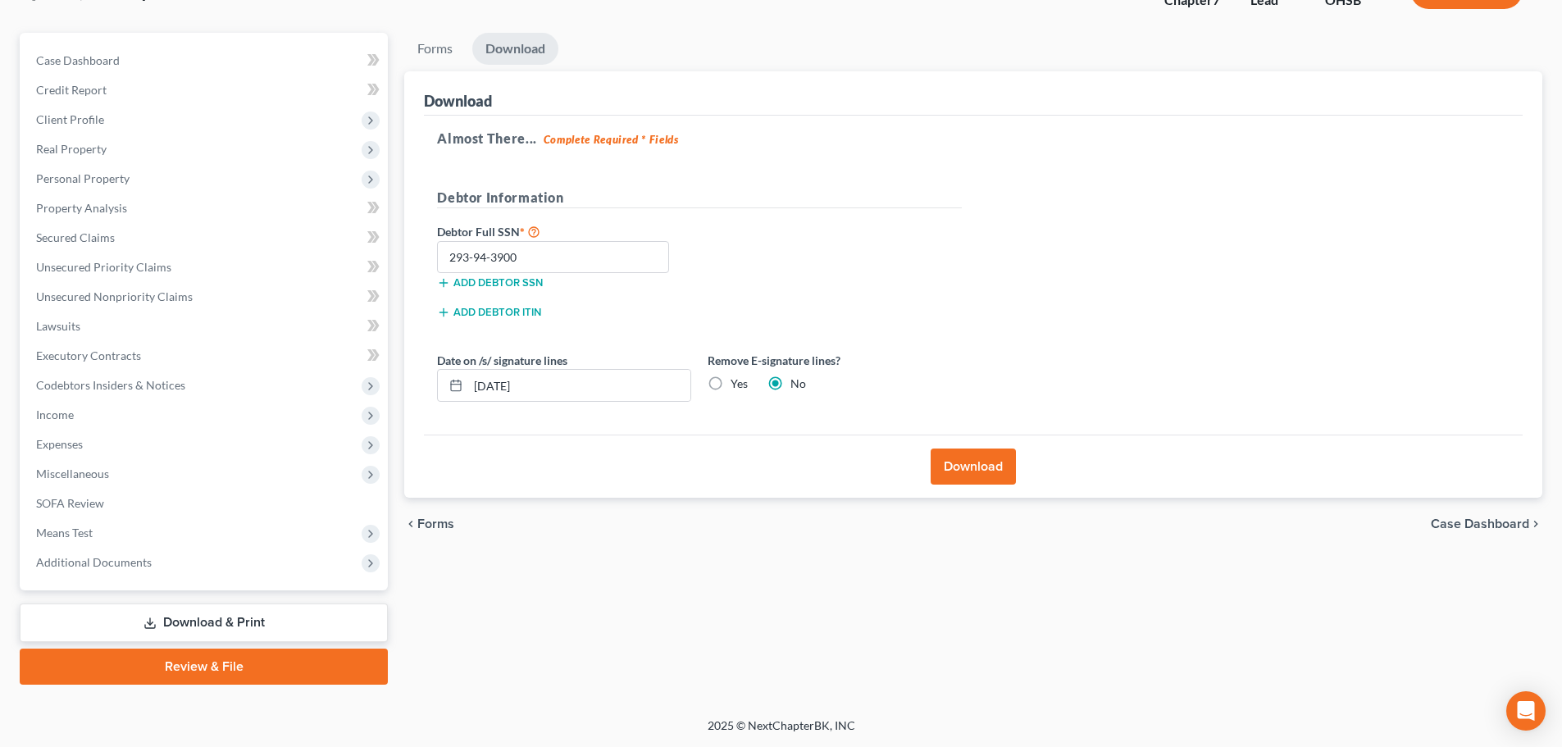 The image size is (1562, 747). Describe the element at coordinates (411, 524) in the screenshot. I see `i: chevron_left` at that location.